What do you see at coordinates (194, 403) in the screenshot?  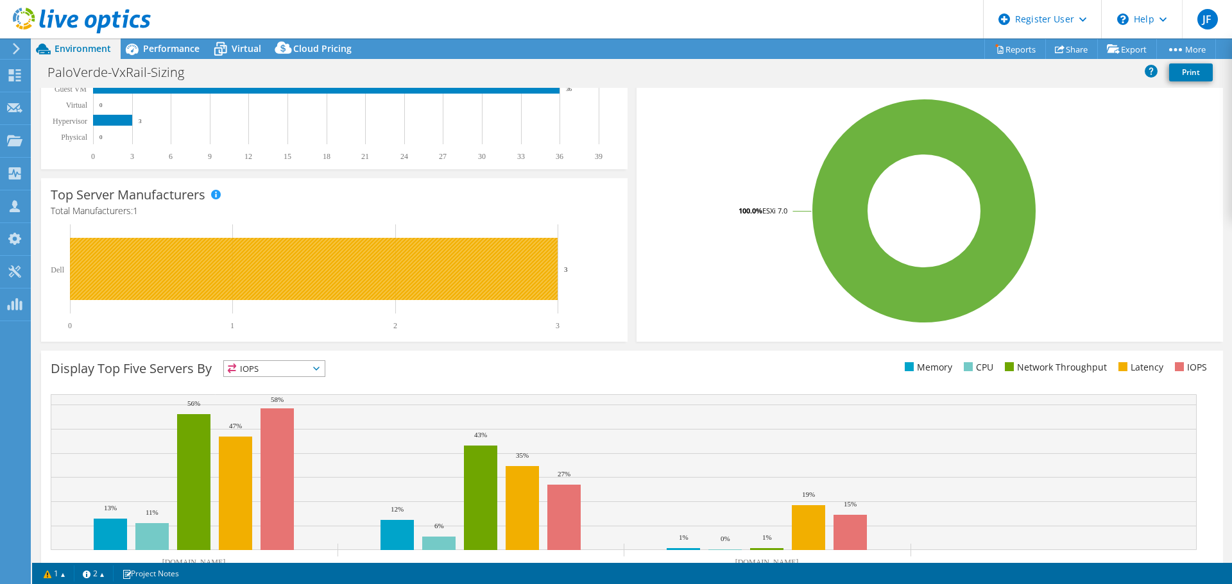 I see `text: 56%` at bounding box center [194, 403].